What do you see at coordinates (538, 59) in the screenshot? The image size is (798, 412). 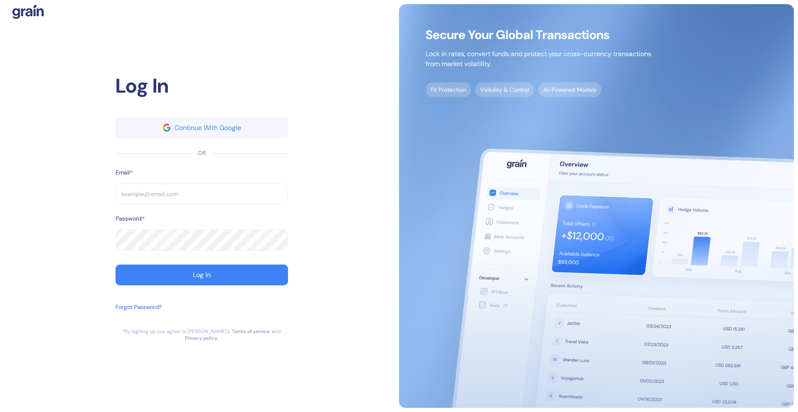 I see `p: Lock in rates, convert funds and protect your cross-currency transactions from market volatility.` at bounding box center [538, 59].